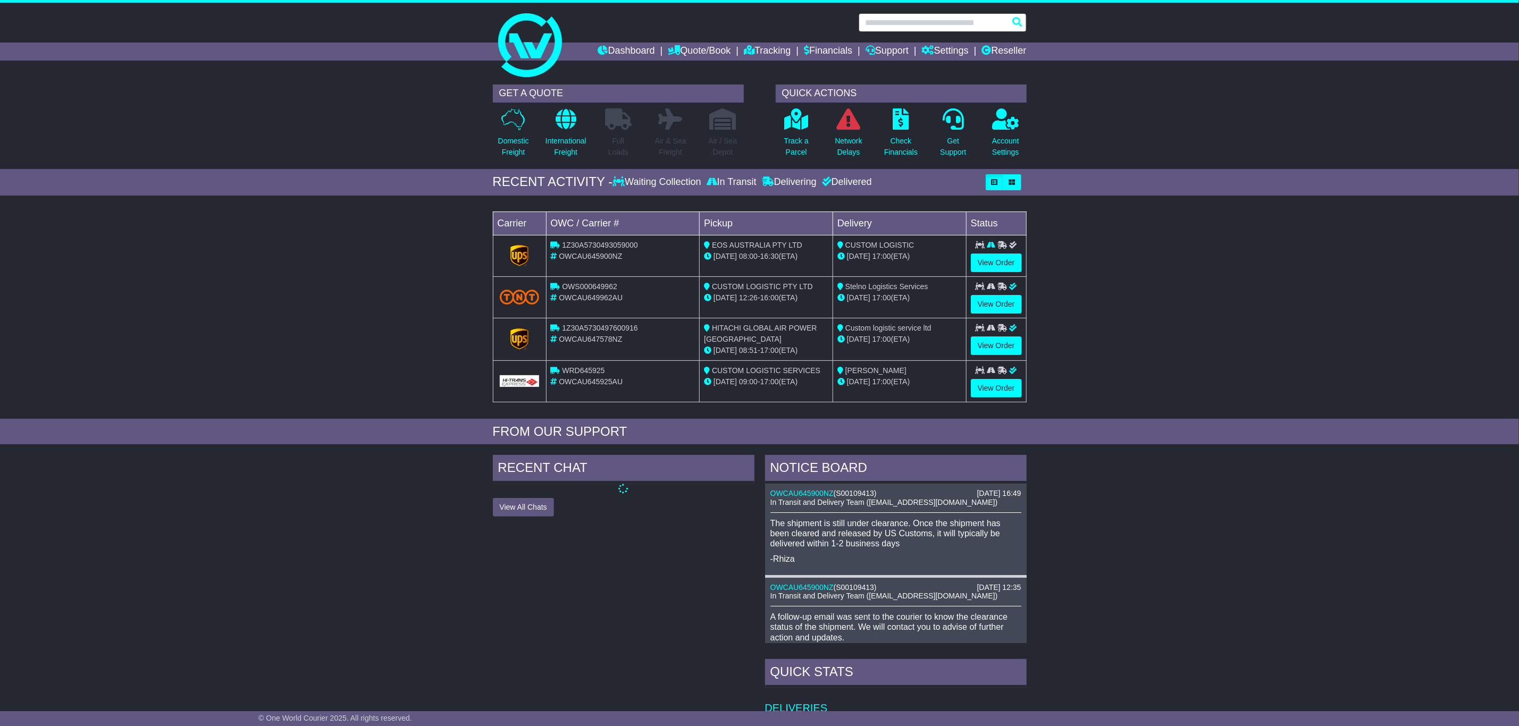  I want to click on a: CheckFinancials, so click(901, 136).